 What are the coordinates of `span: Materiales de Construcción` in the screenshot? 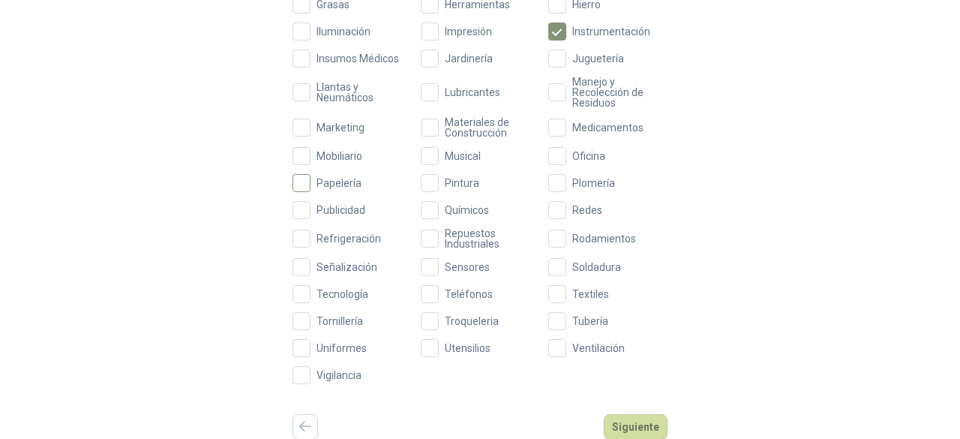 It's located at (489, 127).